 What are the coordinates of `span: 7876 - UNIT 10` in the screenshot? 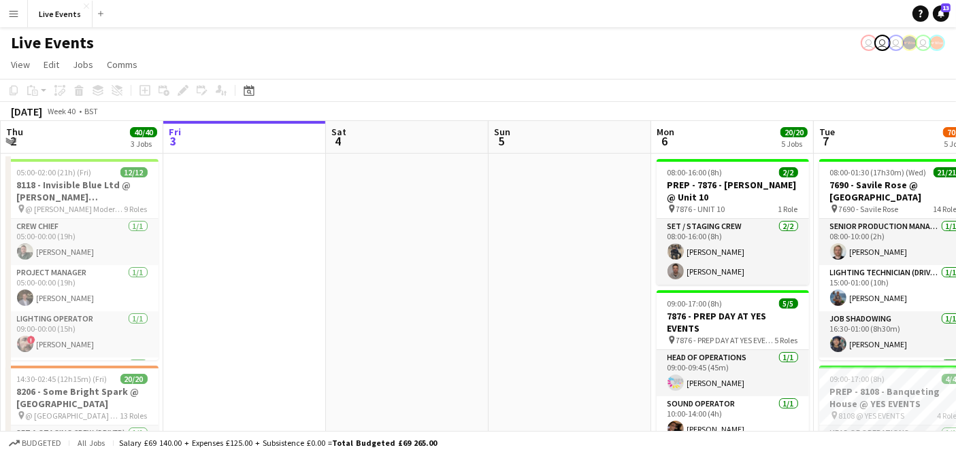 It's located at (700, 209).